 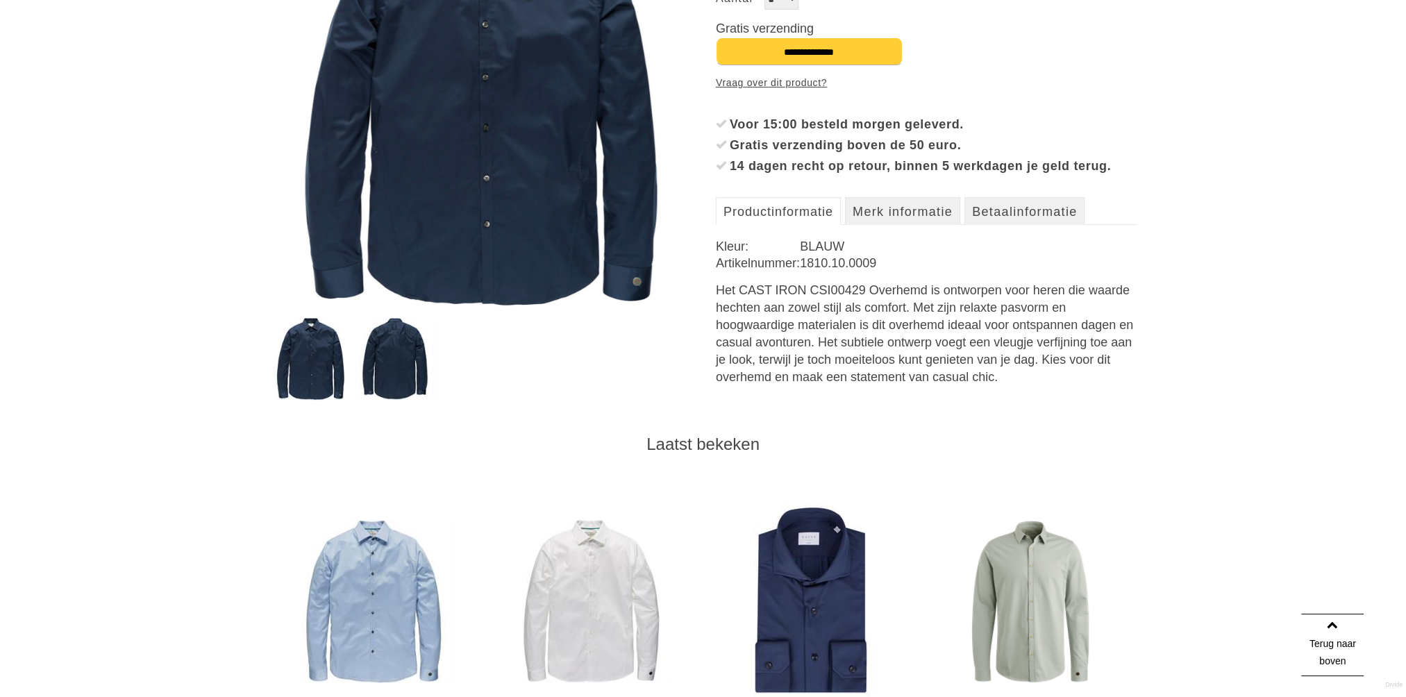 I want to click on div: Laatst bekeken, so click(x=703, y=444).